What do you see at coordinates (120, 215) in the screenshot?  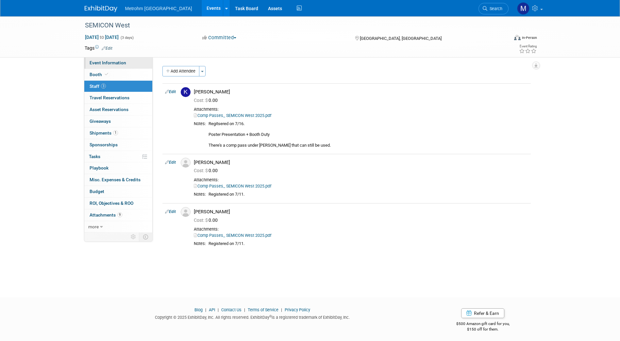 I see `span: 9` at bounding box center [120, 215].